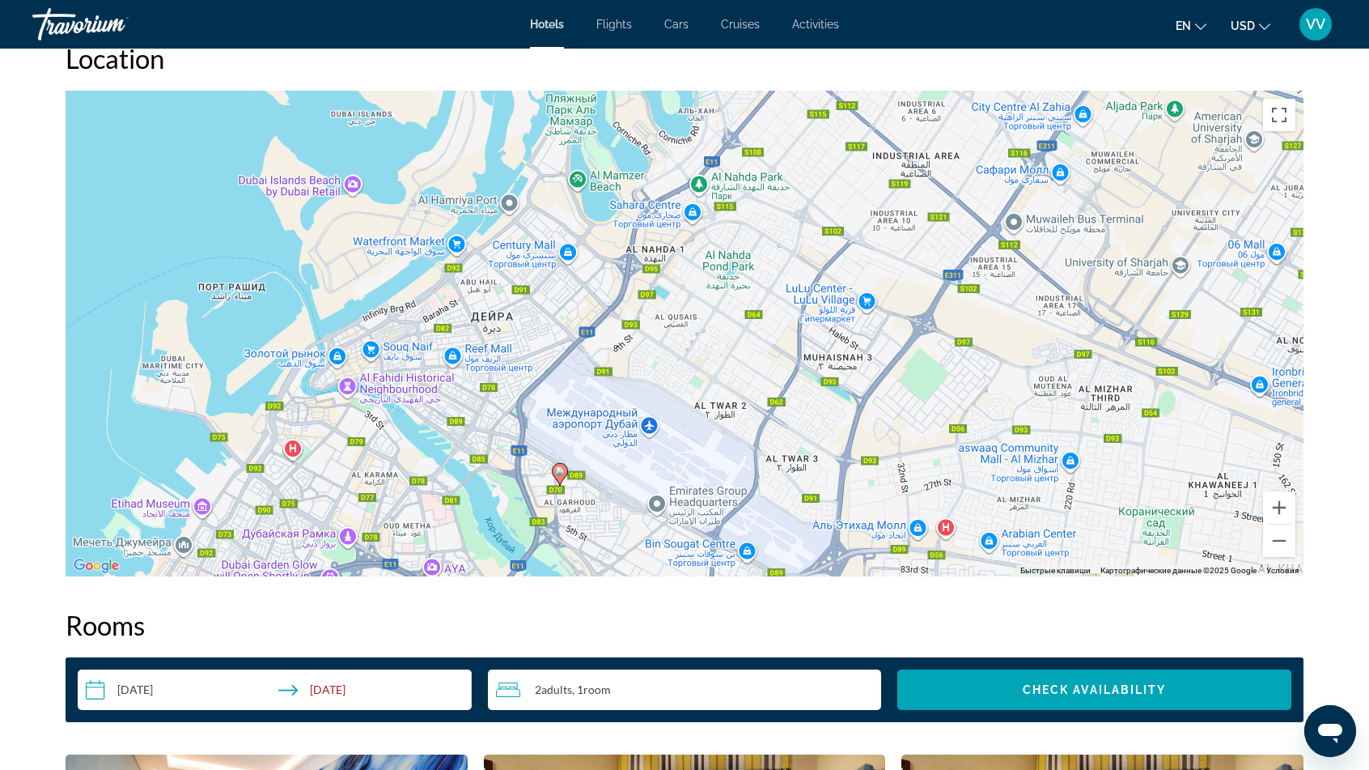 The width and height of the screenshot is (1369, 770). I want to click on div: Search widget, so click(685, 690).